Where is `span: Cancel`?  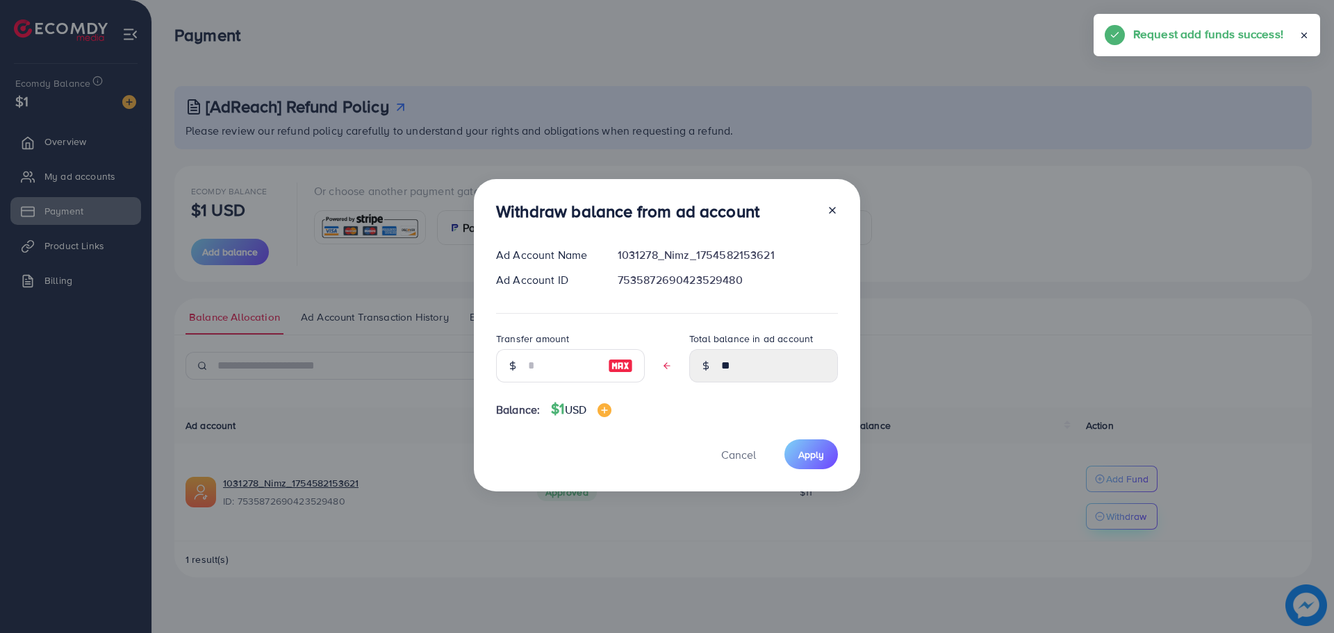
span: Cancel is located at coordinates (738, 455).